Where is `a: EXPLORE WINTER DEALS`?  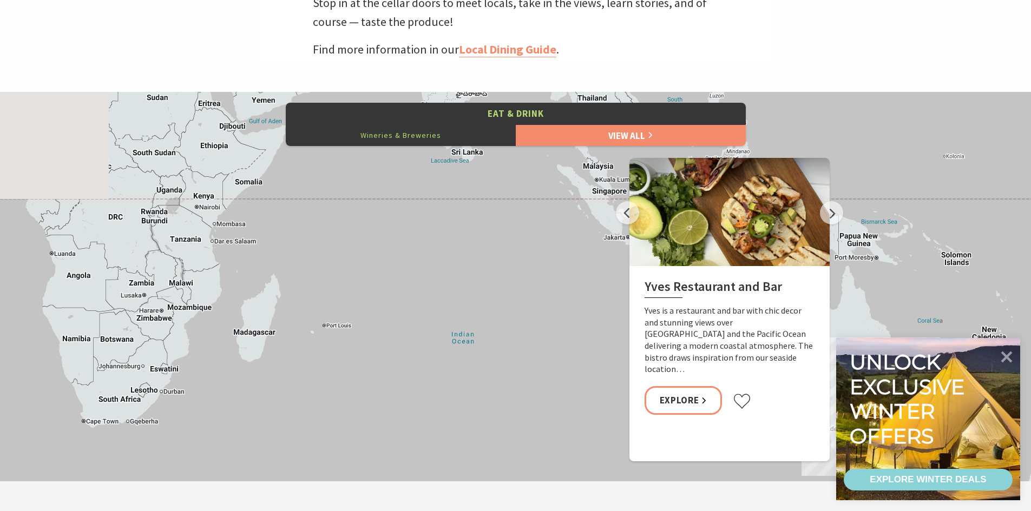
a: EXPLORE WINTER DEALS is located at coordinates (928, 480).